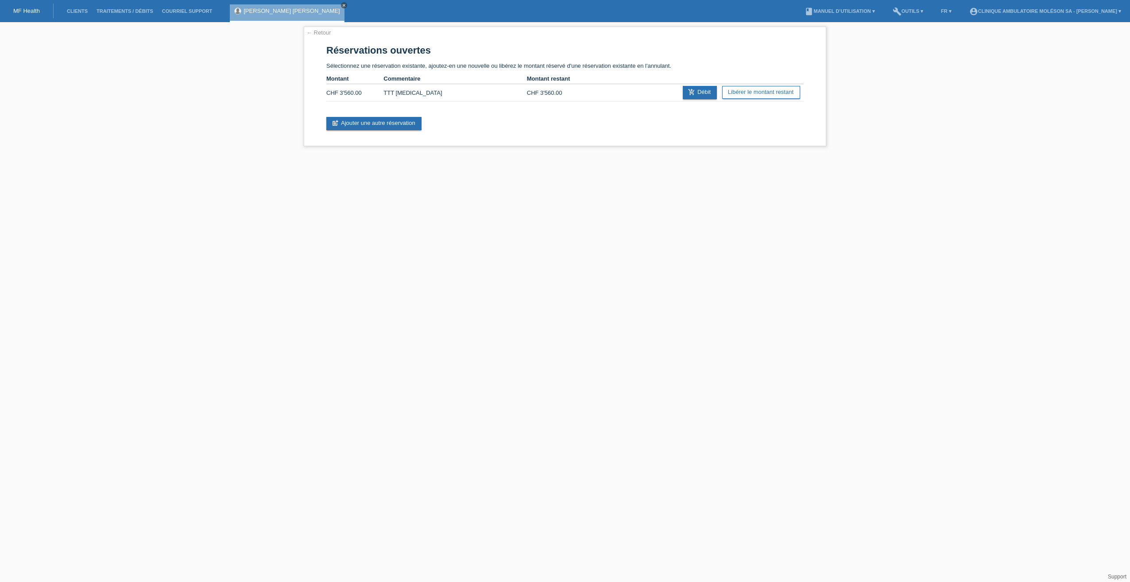 Image resolution: width=1130 pixels, height=582 pixels. Describe the element at coordinates (27, 11) in the screenshot. I see `a: MF Health` at that location.